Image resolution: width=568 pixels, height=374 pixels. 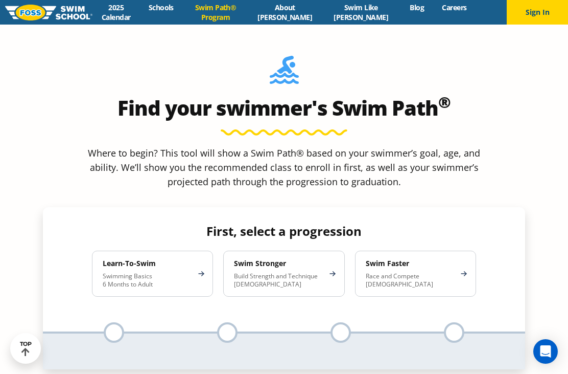 I want to click on h2: Find your swimmer's Swim Path, so click(x=284, y=108).